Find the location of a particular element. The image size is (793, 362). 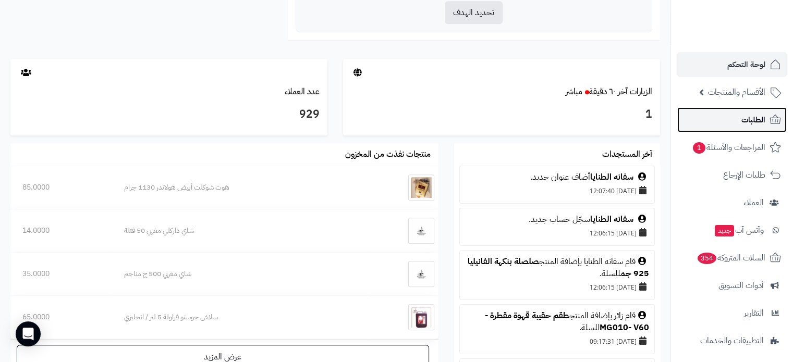

img: شاي داركلي مغربي 50 فتلة is located at coordinates (421, 231).